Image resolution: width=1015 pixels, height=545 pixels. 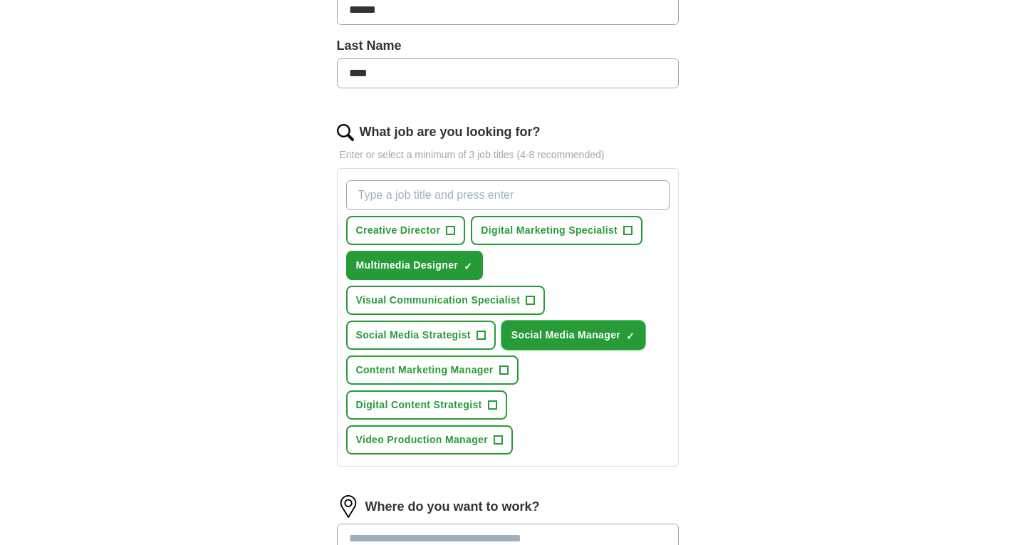 What do you see at coordinates (573, 335) in the screenshot?
I see `button: Social Media Manager✓` at bounding box center [573, 335].